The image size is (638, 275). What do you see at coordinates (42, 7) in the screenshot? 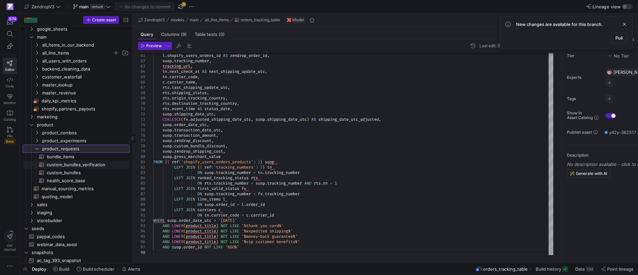
I see `button: ZendropV3` at bounding box center [42, 7].